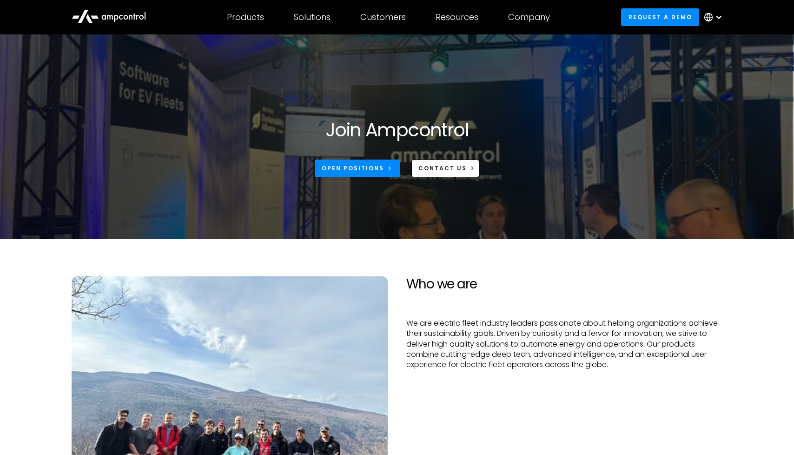 The image size is (794, 455). Describe the element at coordinates (397, 130) in the screenshot. I see `h1: Join Ampcontrol` at that location.